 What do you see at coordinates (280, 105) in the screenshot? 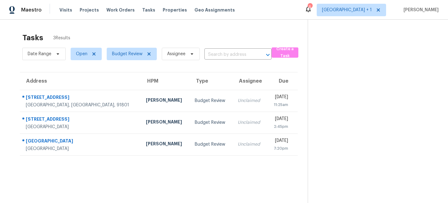
I see `div: 11:25am` at bounding box center [280, 105].